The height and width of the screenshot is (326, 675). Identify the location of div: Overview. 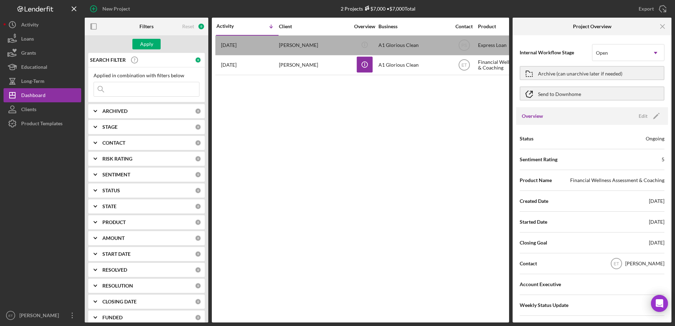
(364, 26).